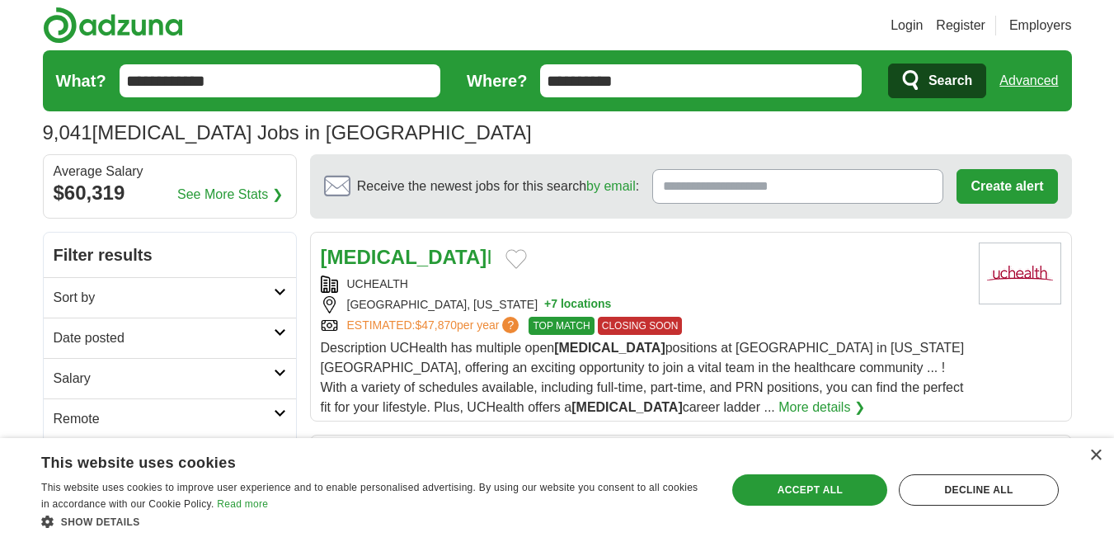  I want to click on label: What?, so click(81, 81).